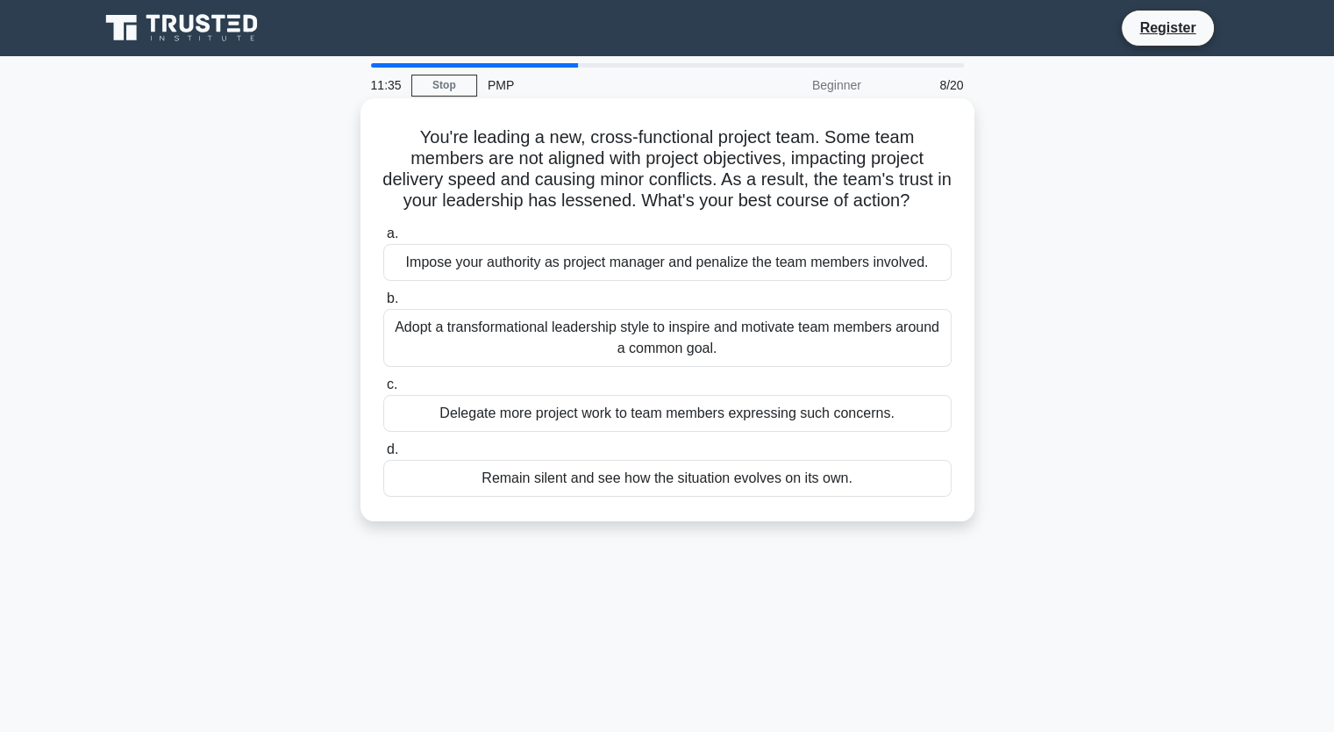 Image resolution: width=1334 pixels, height=732 pixels. What do you see at coordinates (386, 85) in the screenshot?
I see `div: 11:35` at bounding box center [386, 85].